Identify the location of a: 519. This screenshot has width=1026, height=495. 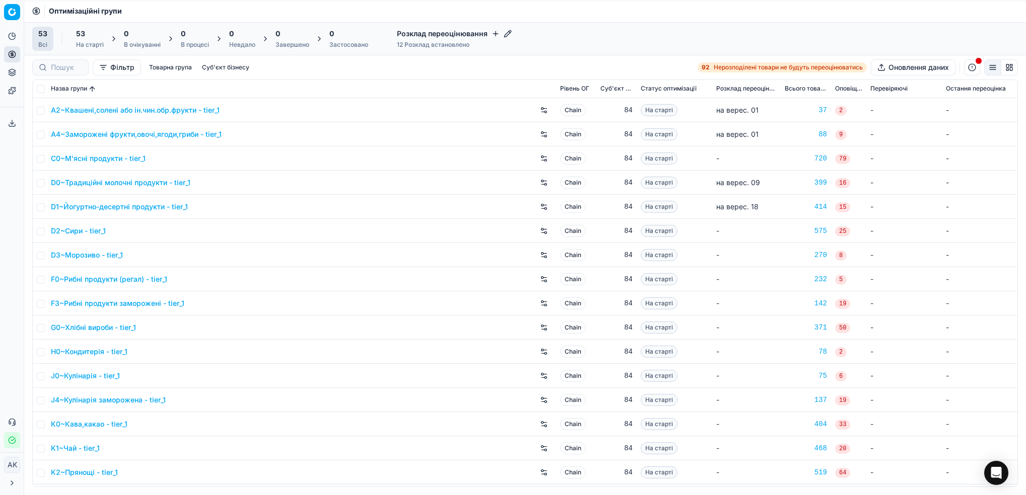
(806, 473).